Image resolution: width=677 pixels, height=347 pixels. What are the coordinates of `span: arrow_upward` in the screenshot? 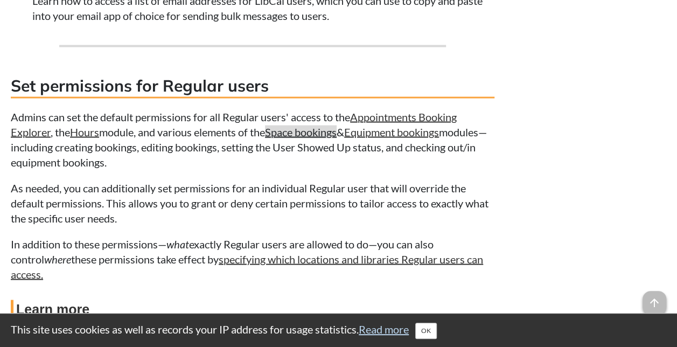 It's located at (654, 302).